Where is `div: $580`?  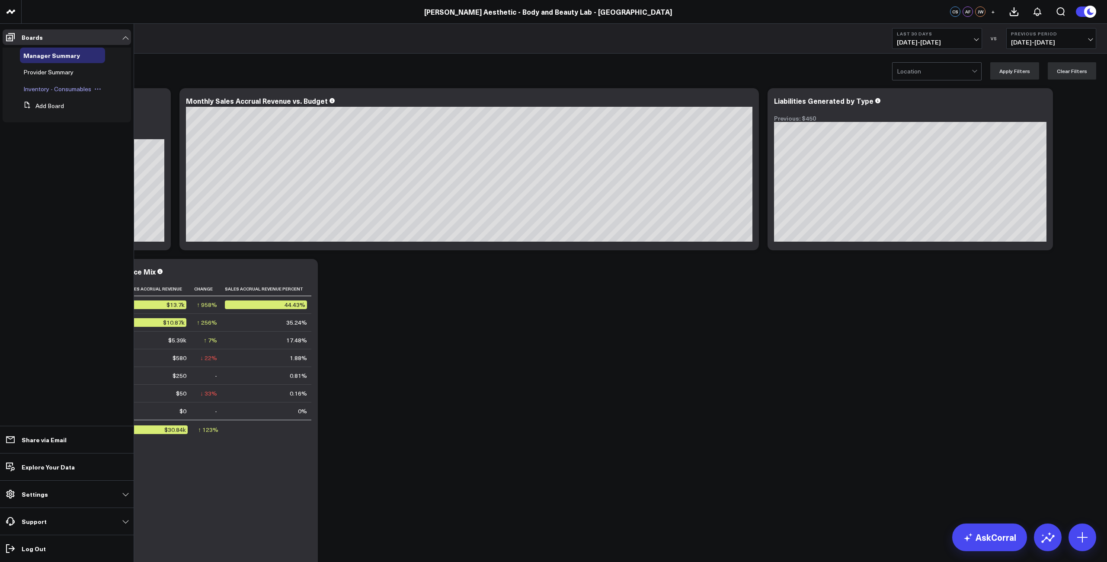
div: $580 is located at coordinates (179, 358).